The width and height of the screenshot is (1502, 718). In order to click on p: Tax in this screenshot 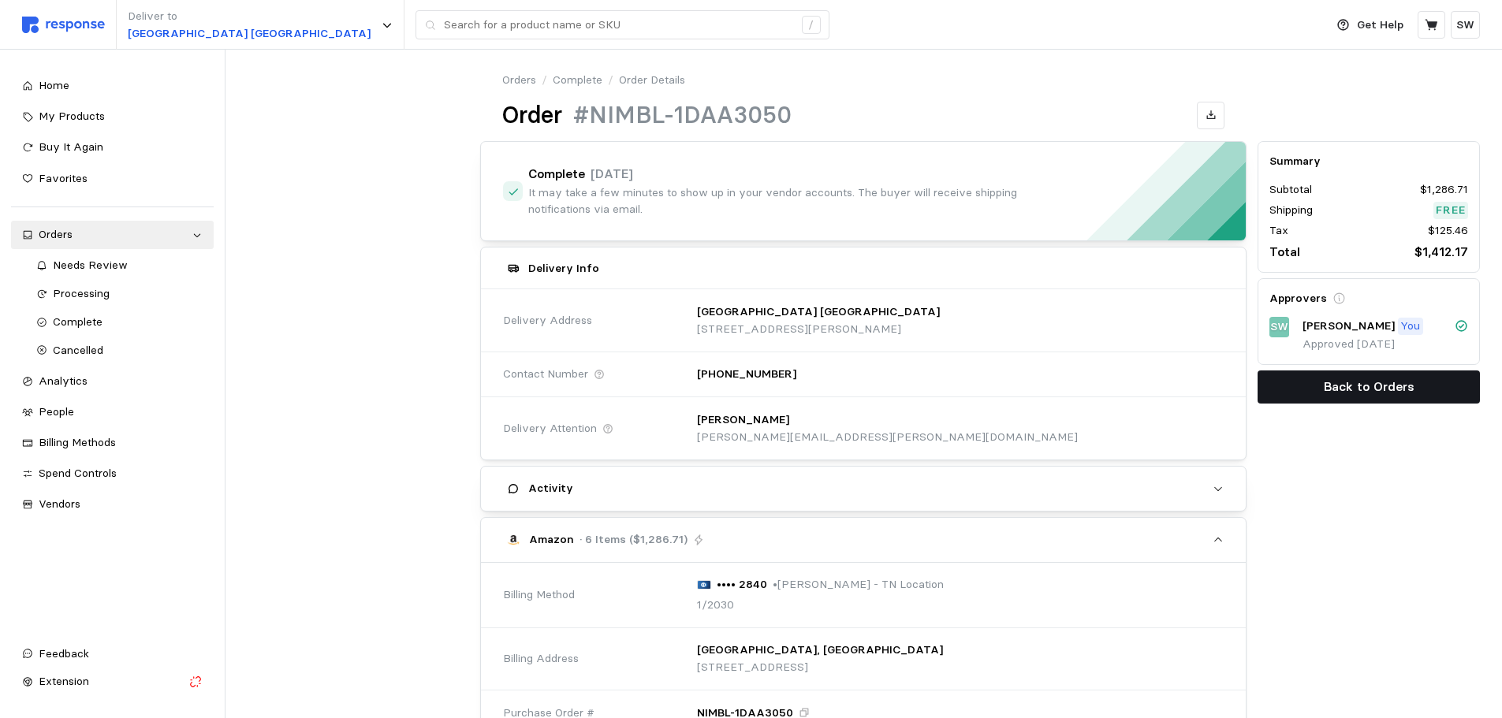, I will do `click(1279, 231)`.